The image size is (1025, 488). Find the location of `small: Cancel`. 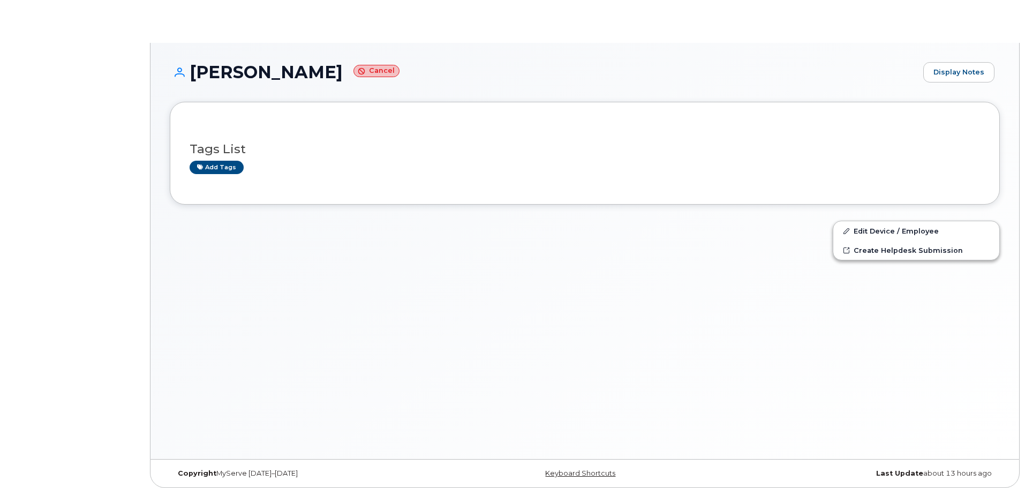

small: Cancel is located at coordinates (376, 71).